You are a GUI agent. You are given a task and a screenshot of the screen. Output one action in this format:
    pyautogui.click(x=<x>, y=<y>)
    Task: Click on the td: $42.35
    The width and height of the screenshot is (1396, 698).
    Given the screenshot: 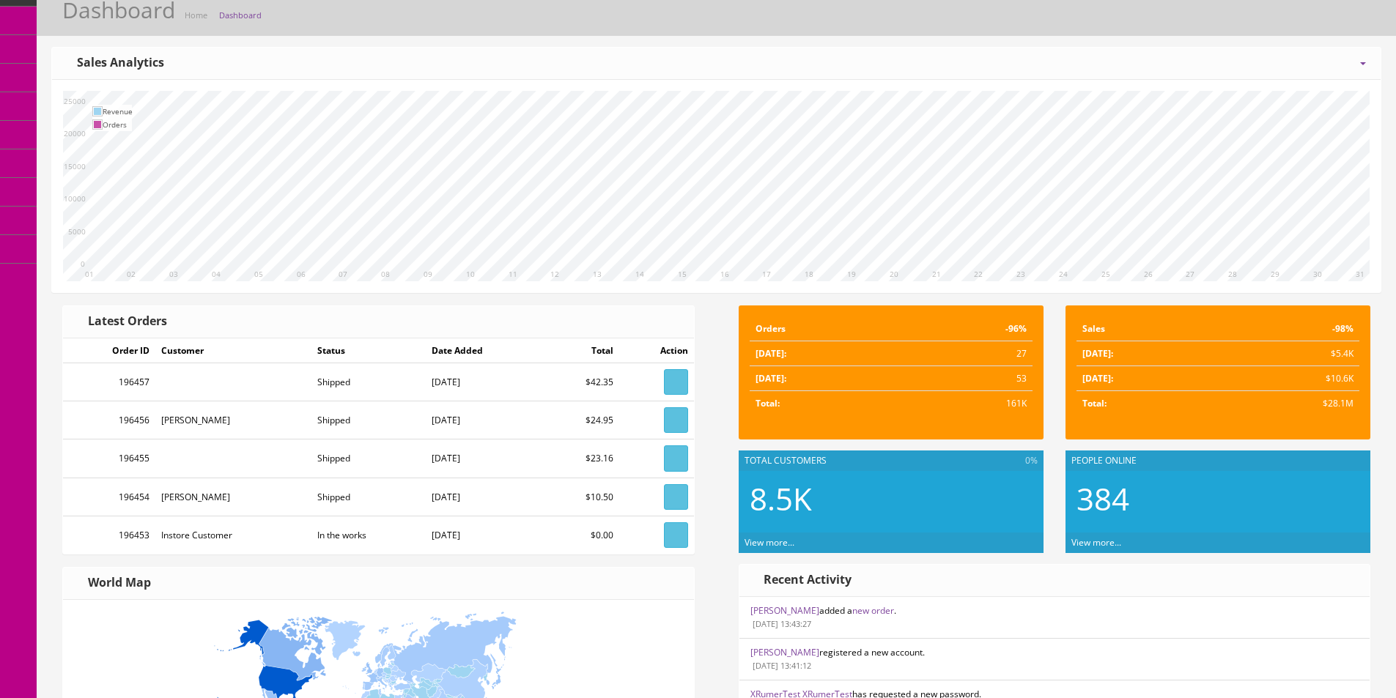 What is the action you would take?
    pyautogui.click(x=582, y=383)
    